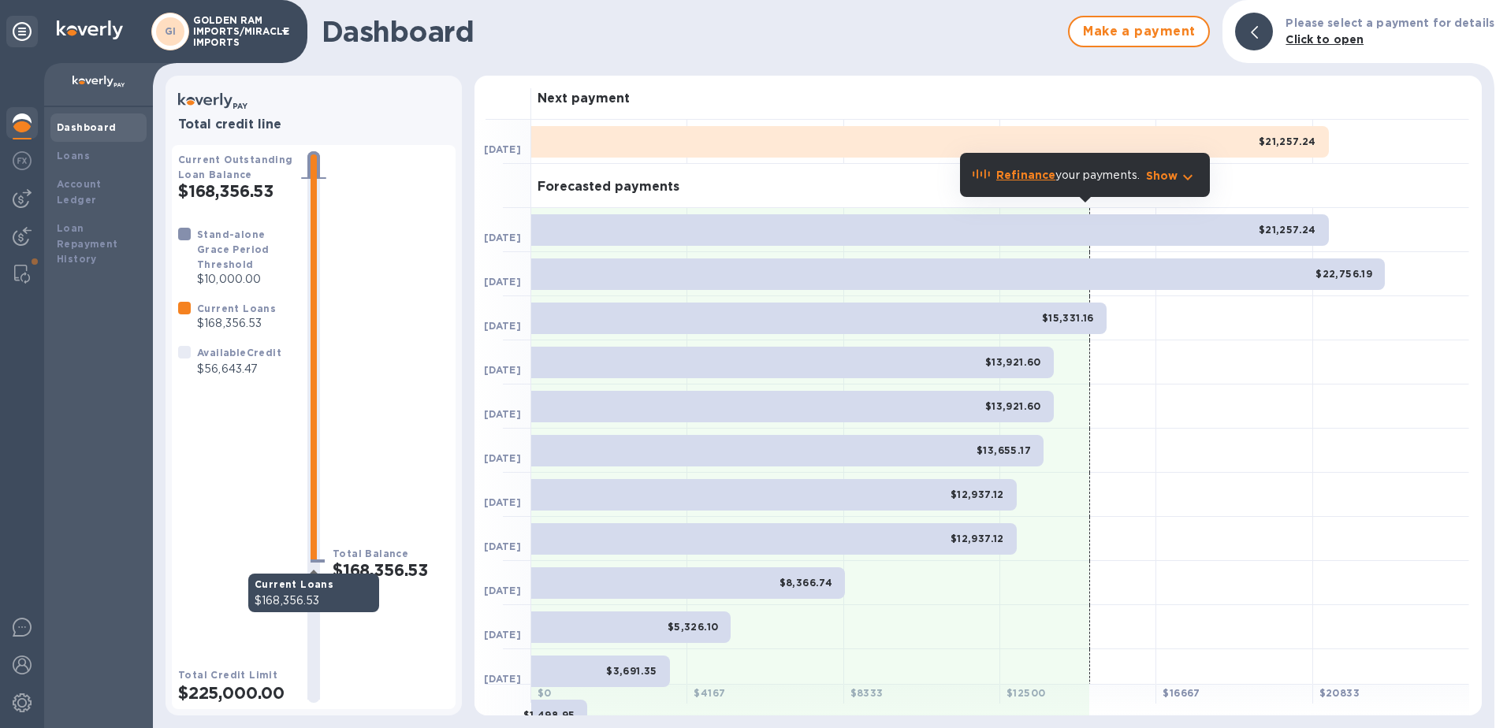  What do you see at coordinates (79, 192) in the screenshot?
I see `b: Account Ledger` at bounding box center [79, 192].